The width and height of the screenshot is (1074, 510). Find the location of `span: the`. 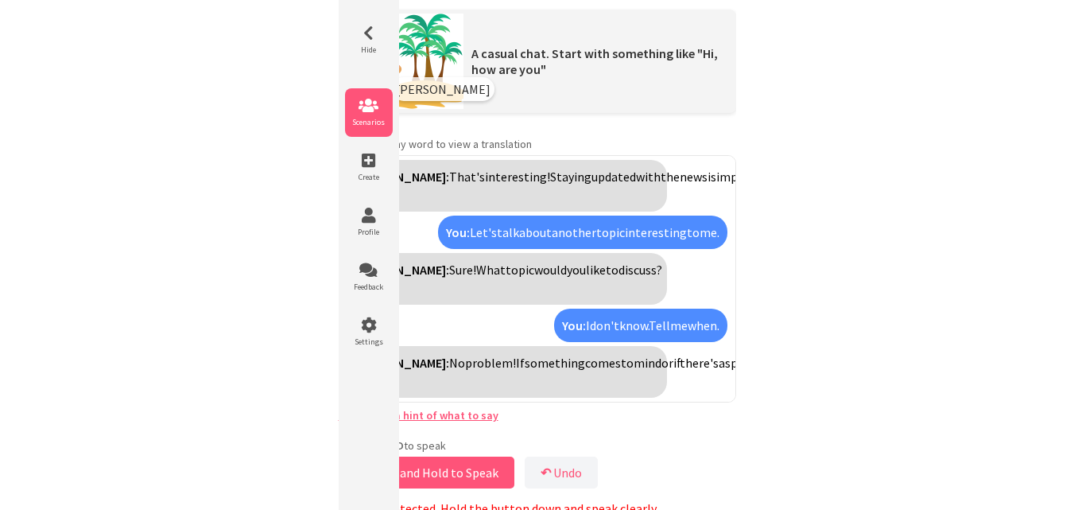

span: the is located at coordinates (670, 177).